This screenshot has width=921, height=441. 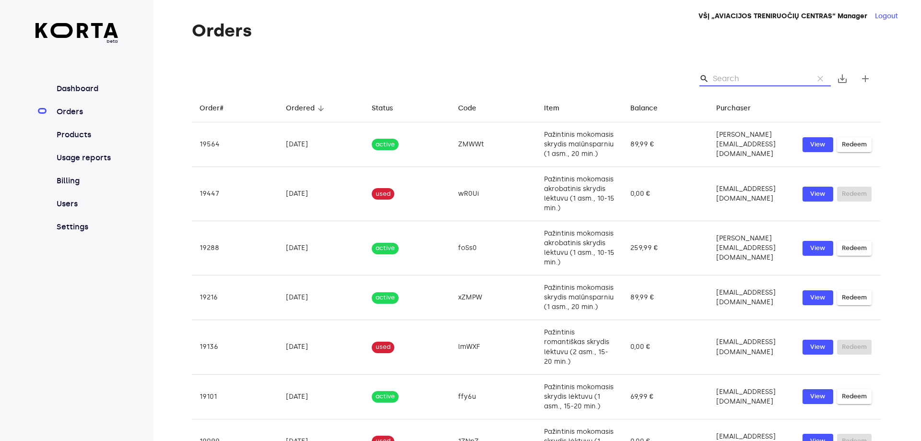 I want to click on span: Ordered, so click(x=307, y=108).